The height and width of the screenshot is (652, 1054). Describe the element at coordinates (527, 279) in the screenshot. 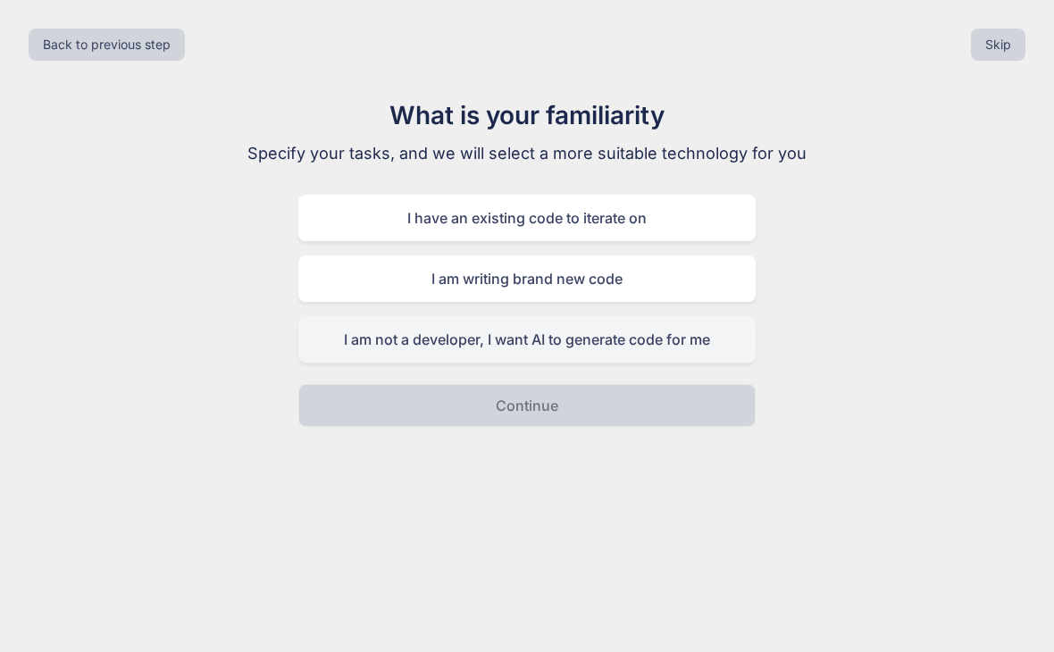

I see `div: I am writing brand new code` at that location.